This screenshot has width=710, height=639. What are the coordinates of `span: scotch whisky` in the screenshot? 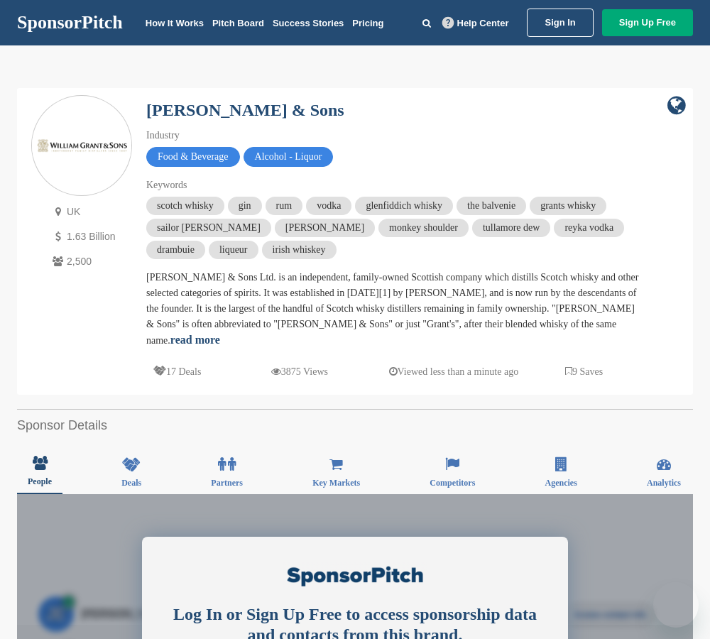 It's located at (185, 206).